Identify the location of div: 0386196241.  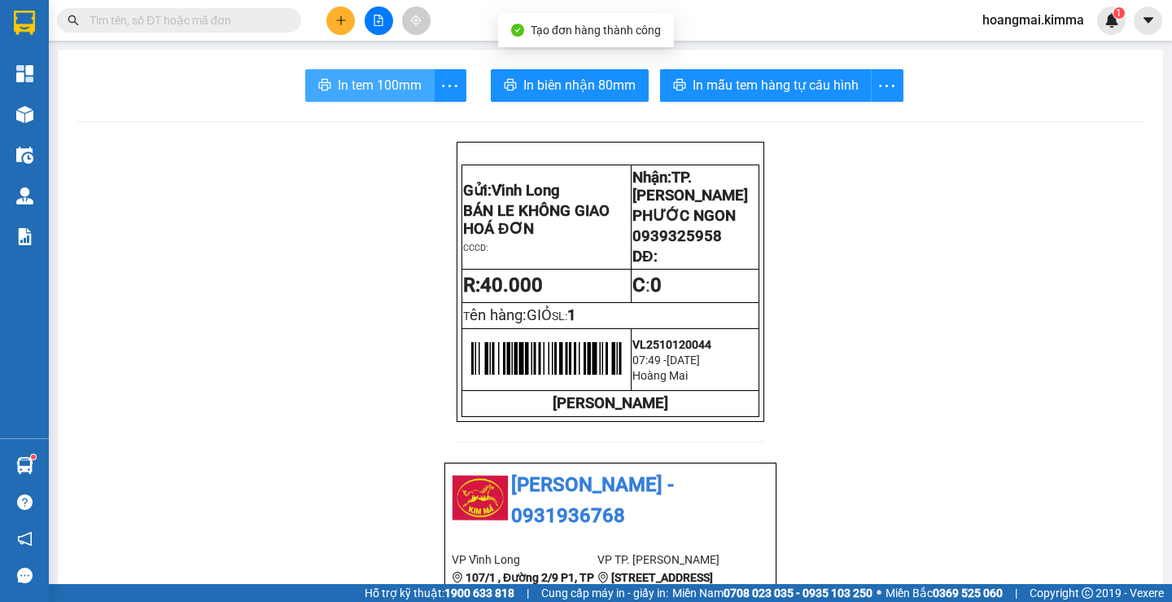
(171, 84).